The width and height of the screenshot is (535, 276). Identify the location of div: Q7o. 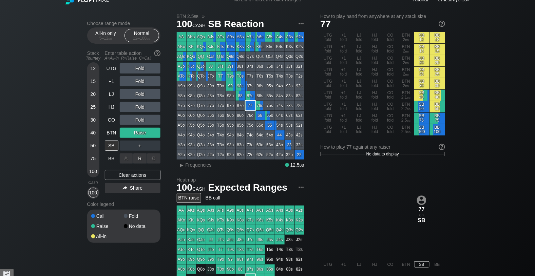
(201, 106).